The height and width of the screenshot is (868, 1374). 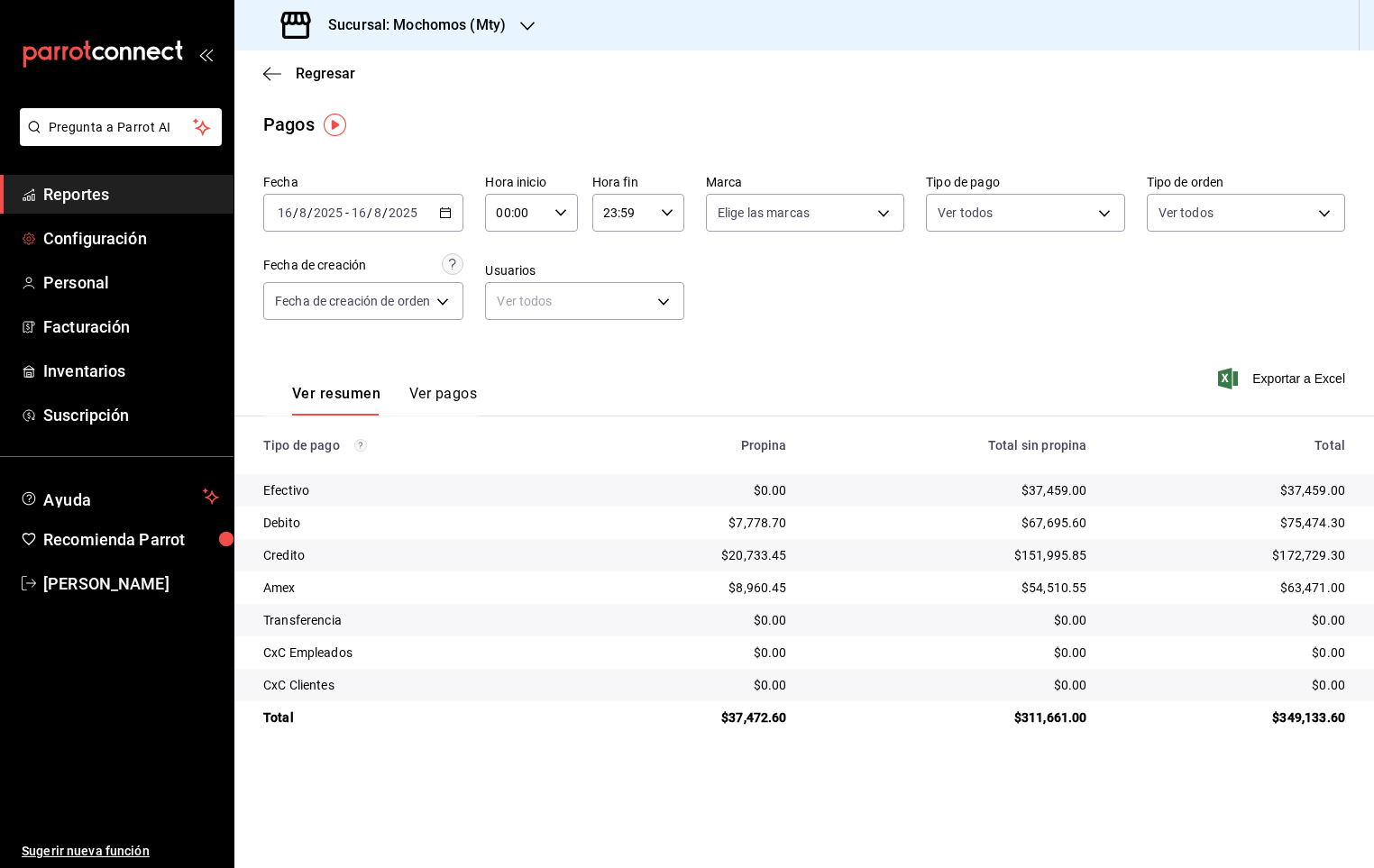 What do you see at coordinates (315, 265) in the screenshot?
I see `div: Fecha de creación` at bounding box center [315, 265].